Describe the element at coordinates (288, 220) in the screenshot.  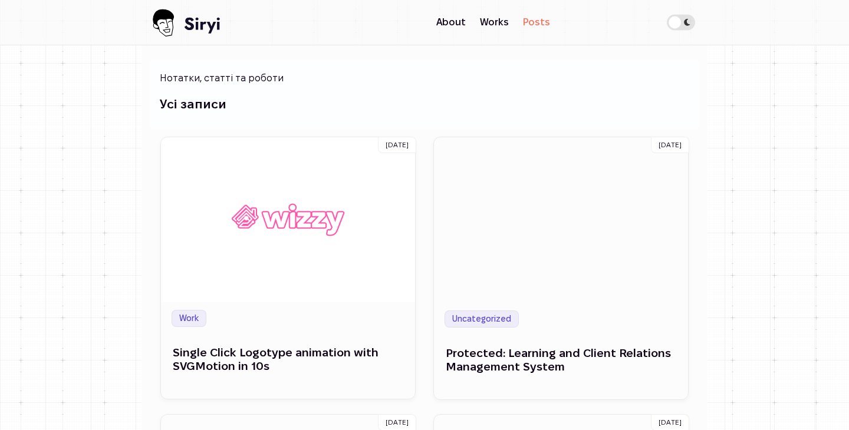
I see `img: Single Click Logotype animation with SVGMotion in 10s` at that location.